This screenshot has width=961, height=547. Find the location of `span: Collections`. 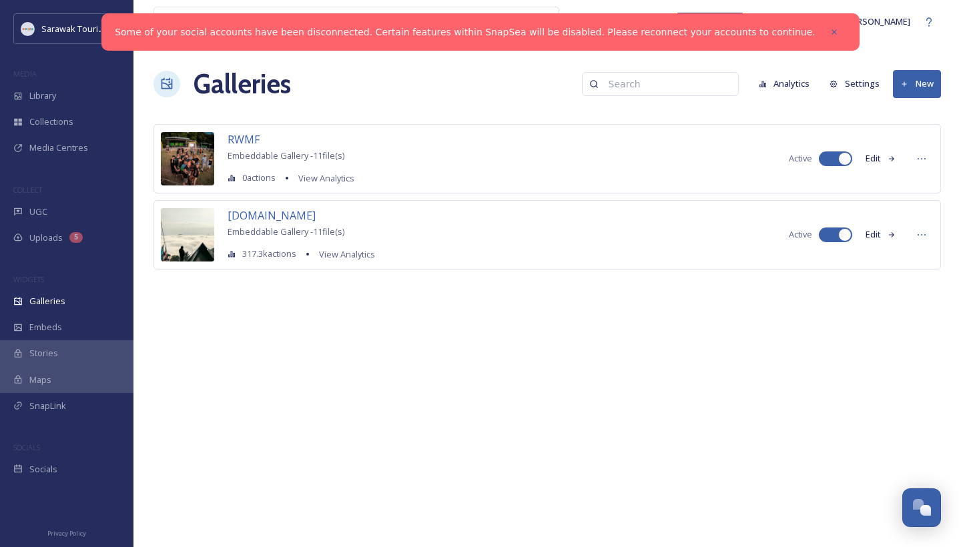

span: Collections is located at coordinates (51, 121).